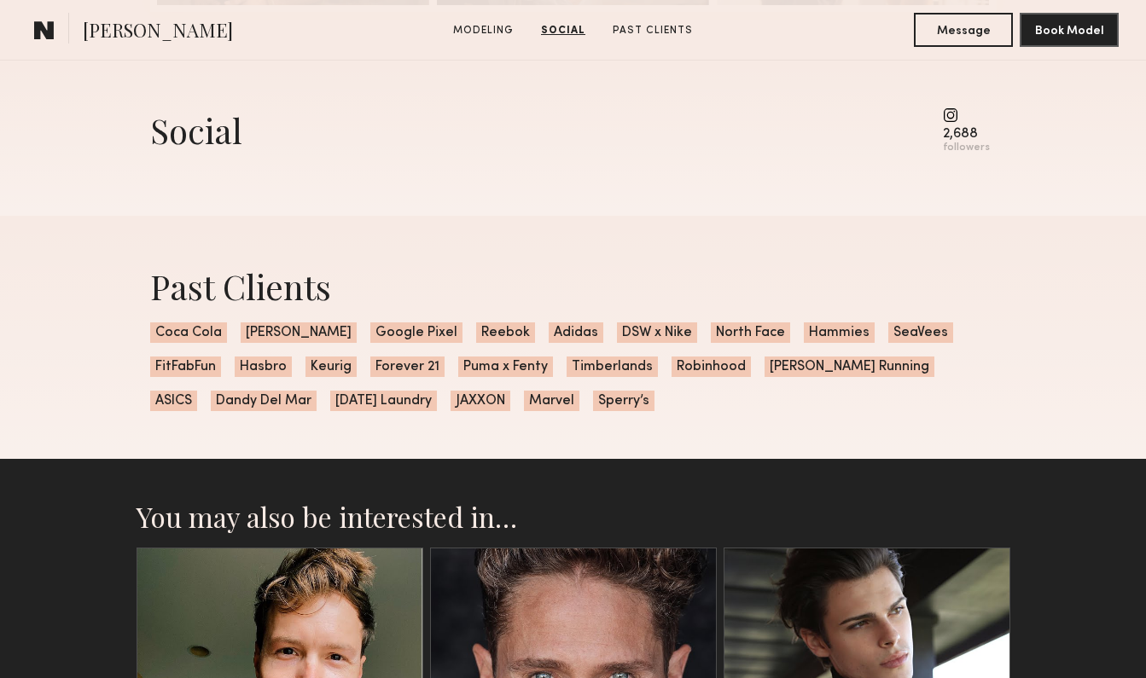  Describe the element at coordinates (407, 367) in the screenshot. I see `span: Forever 21` at that location.